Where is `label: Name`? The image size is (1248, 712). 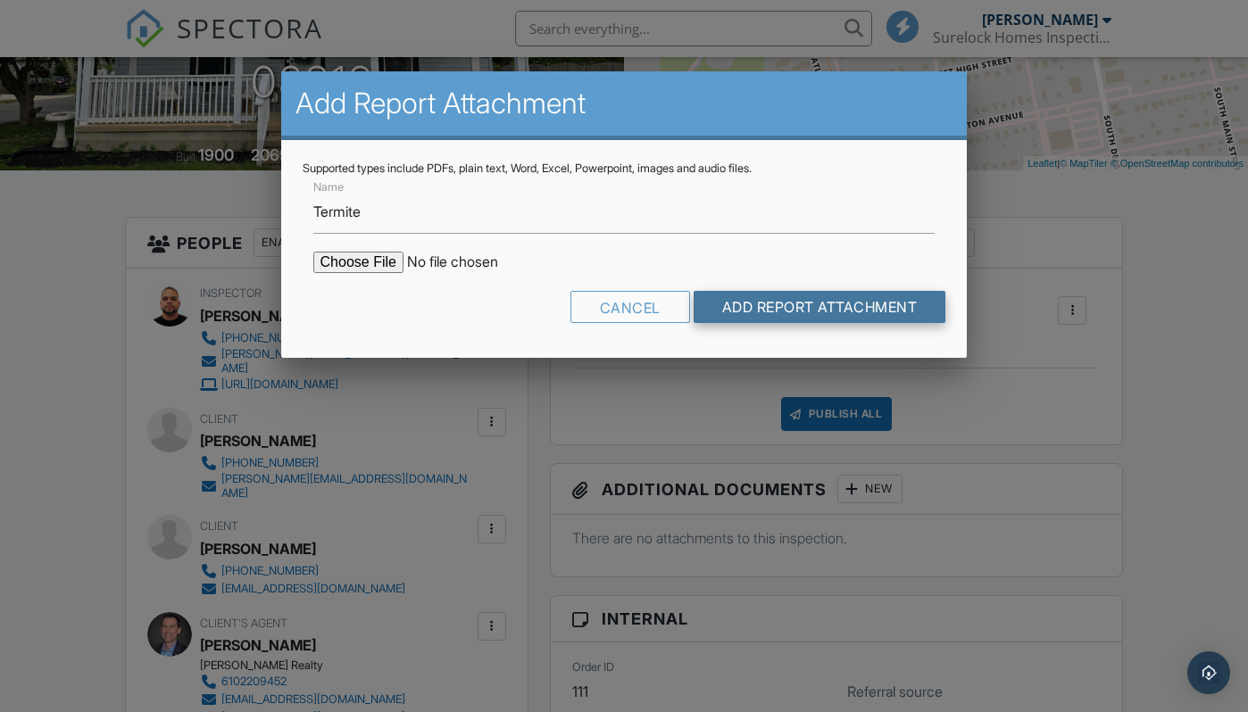 label: Name is located at coordinates (329, 187).